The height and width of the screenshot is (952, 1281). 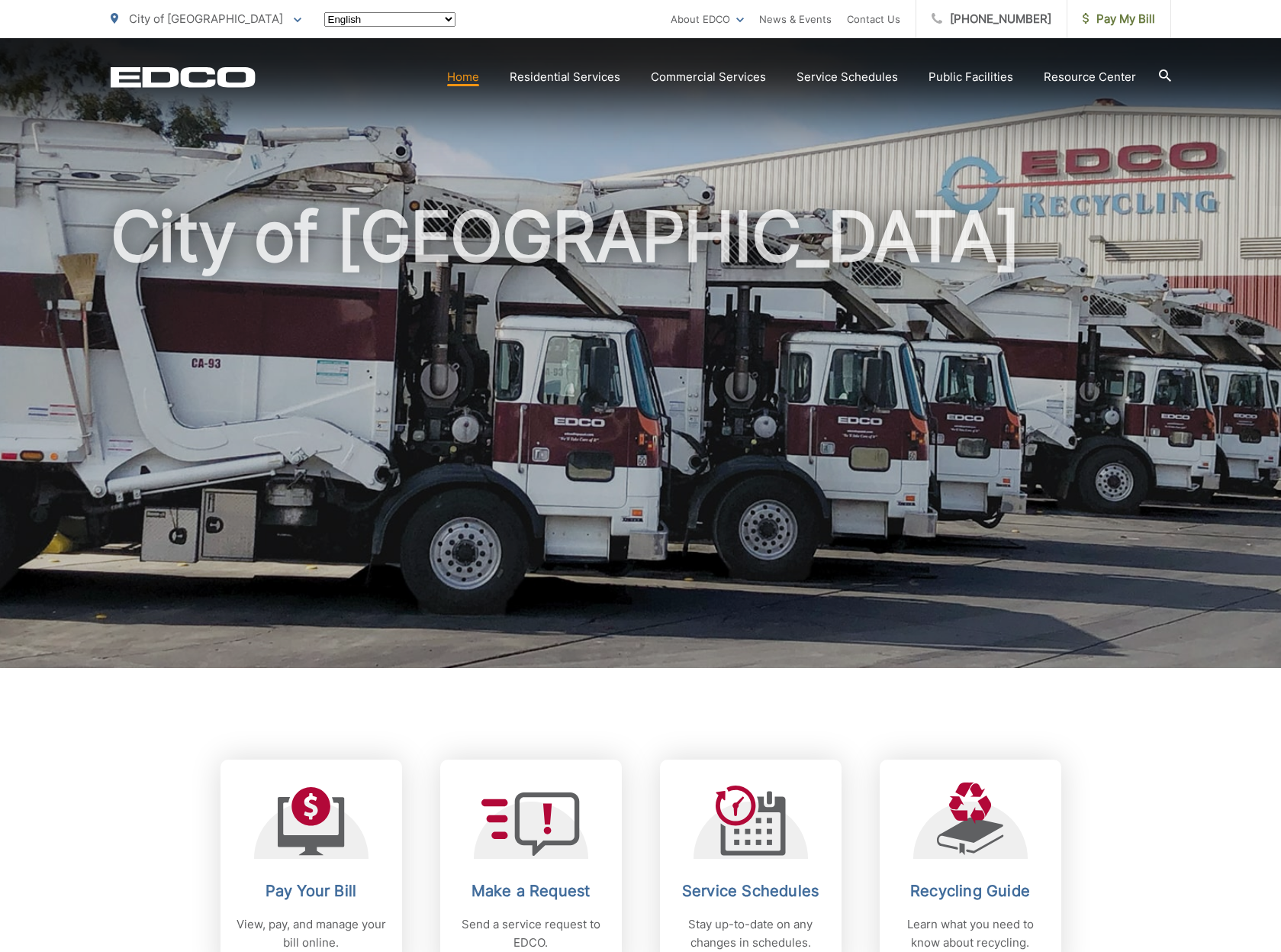 I want to click on a: Resource Center, so click(x=1090, y=78).